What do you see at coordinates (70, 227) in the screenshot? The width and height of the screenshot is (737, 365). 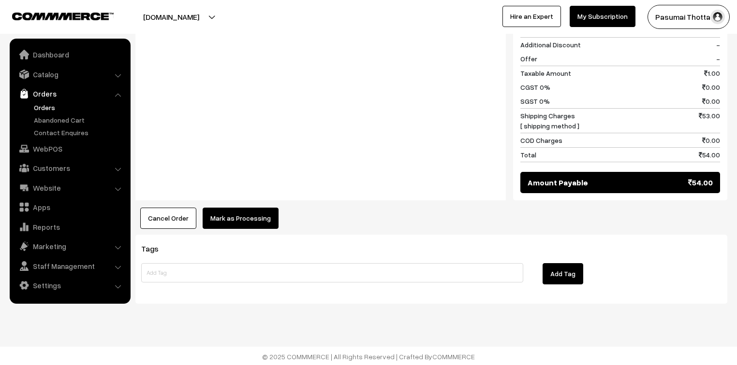 I see `a: Reports` at bounding box center [70, 227].